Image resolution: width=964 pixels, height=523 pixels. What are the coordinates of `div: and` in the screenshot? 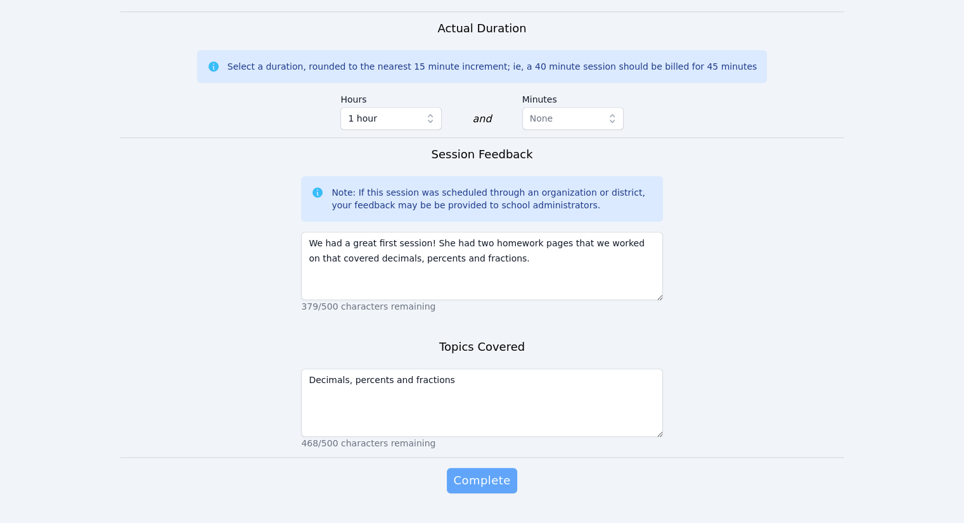 It's located at (481, 119).